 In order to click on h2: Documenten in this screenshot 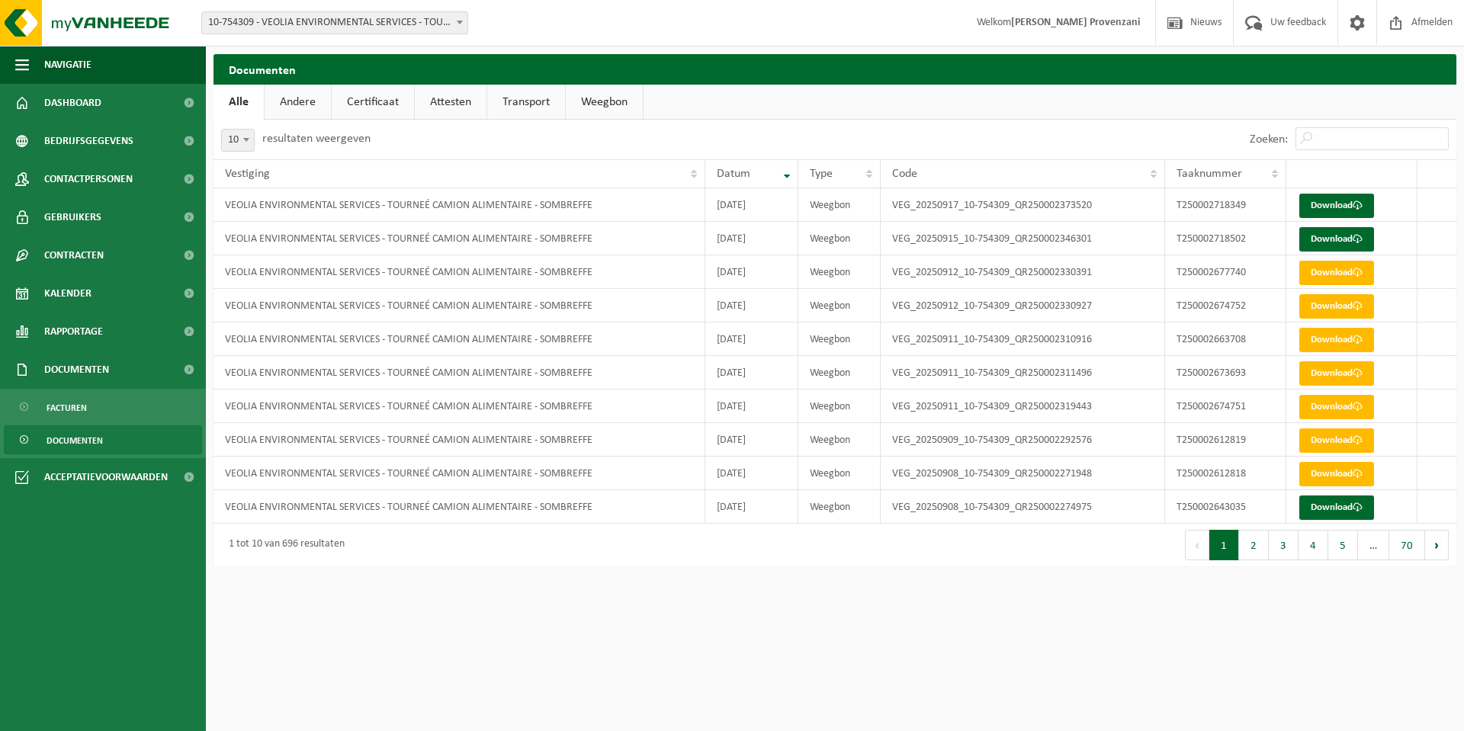, I will do `click(835, 69)`.